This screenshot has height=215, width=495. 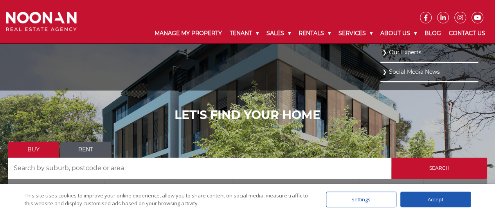 I want to click on a: Buy, so click(x=33, y=150).